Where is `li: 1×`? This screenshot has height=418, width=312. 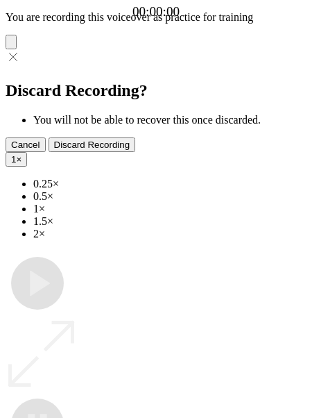 li: 1× is located at coordinates (170, 209).